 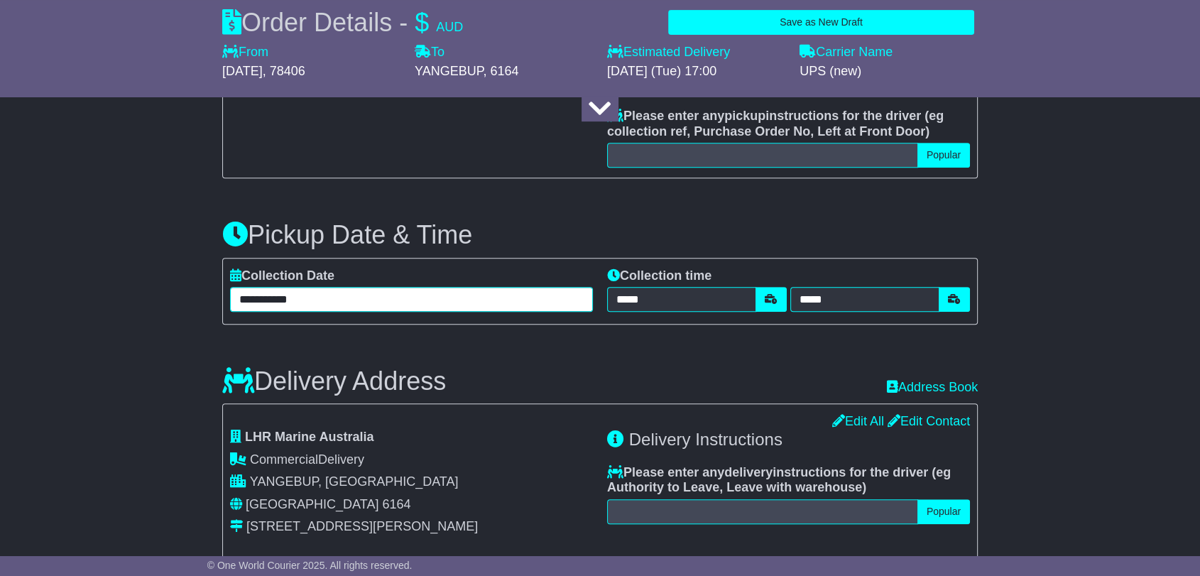 I want to click on span: pickup, so click(x=745, y=116).